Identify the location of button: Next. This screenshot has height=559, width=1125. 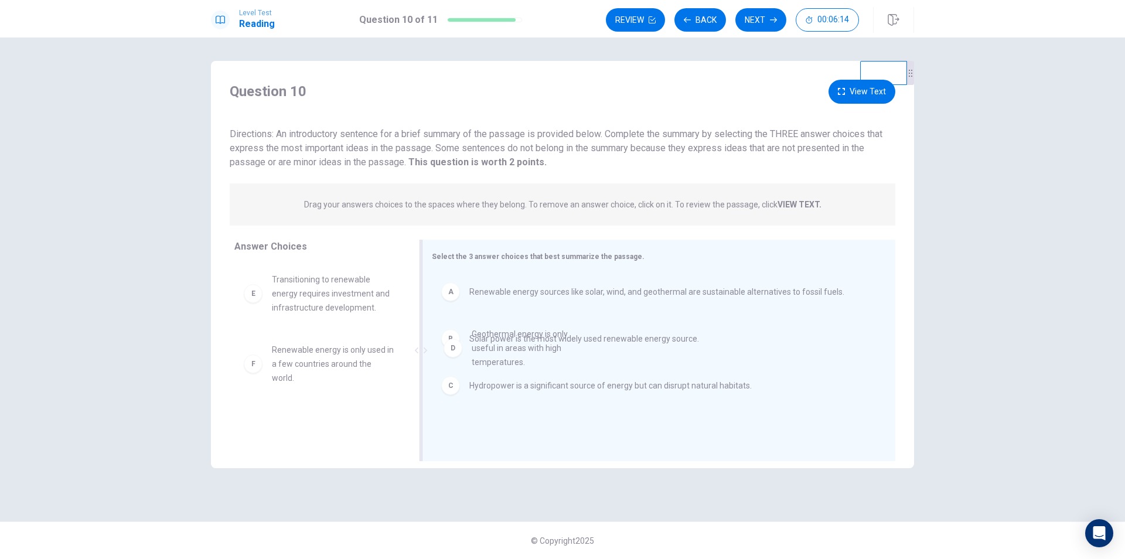
(761, 20).